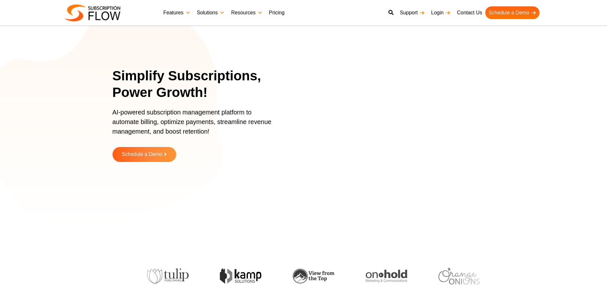  I want to click on a: Login, so click(440, 13).